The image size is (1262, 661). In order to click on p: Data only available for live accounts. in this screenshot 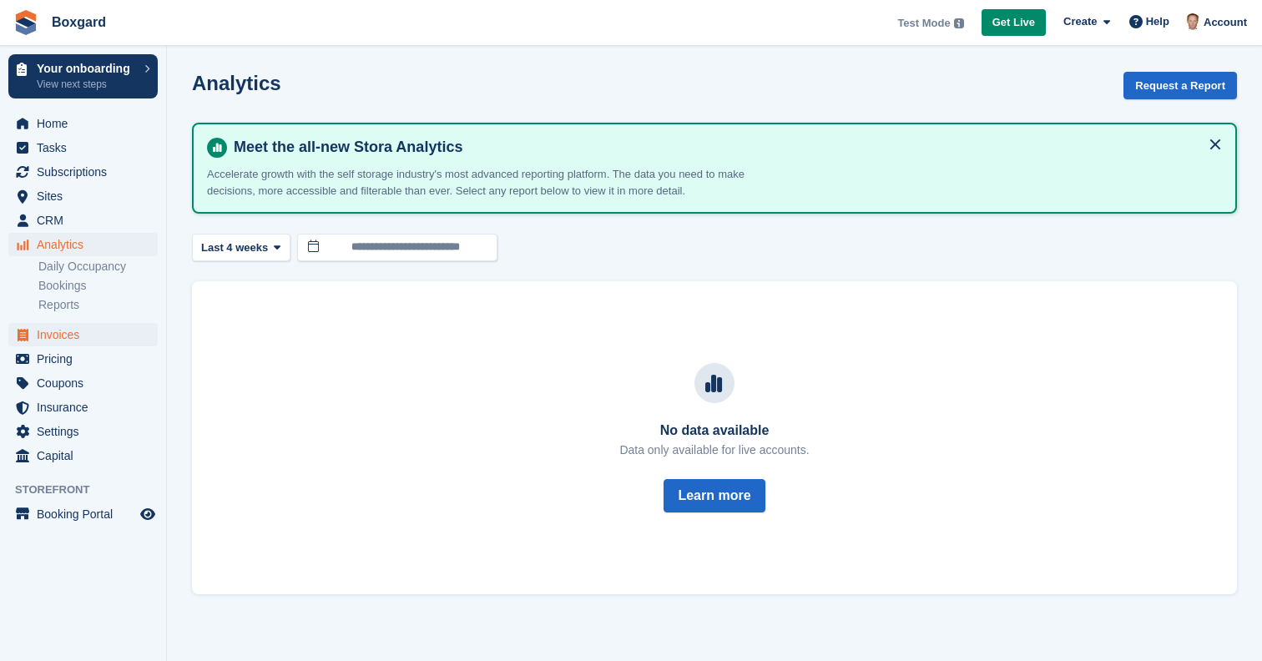, I will do `click(714, 450)`.